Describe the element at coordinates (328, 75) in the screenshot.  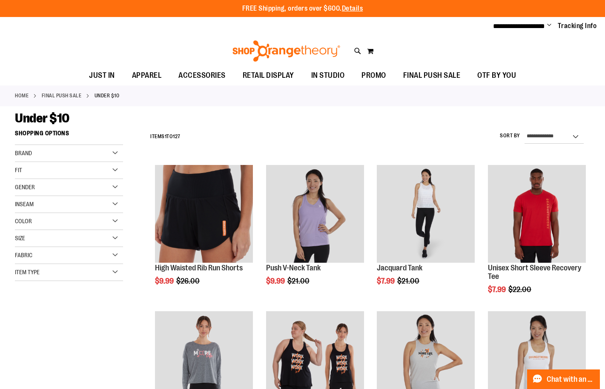
I see `span: IN STUDIO` at that location.